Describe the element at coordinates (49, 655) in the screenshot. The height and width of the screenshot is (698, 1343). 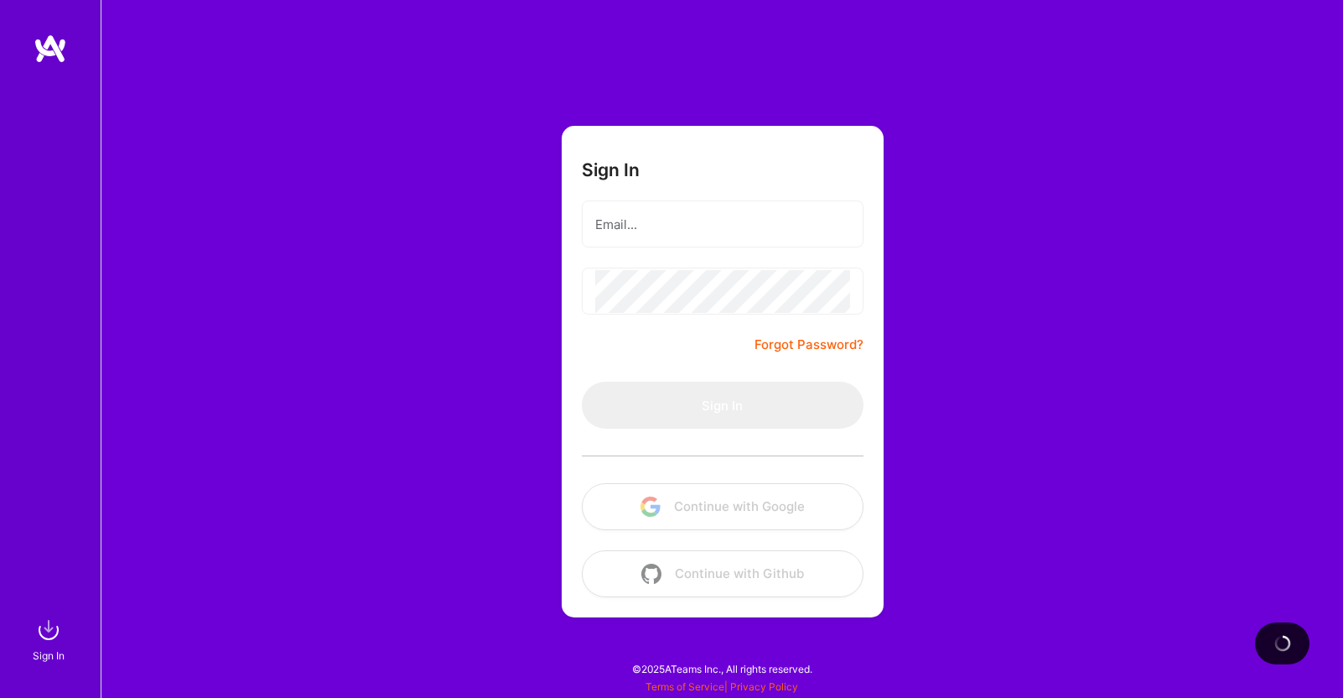
I see `div: Sign In` at that location.